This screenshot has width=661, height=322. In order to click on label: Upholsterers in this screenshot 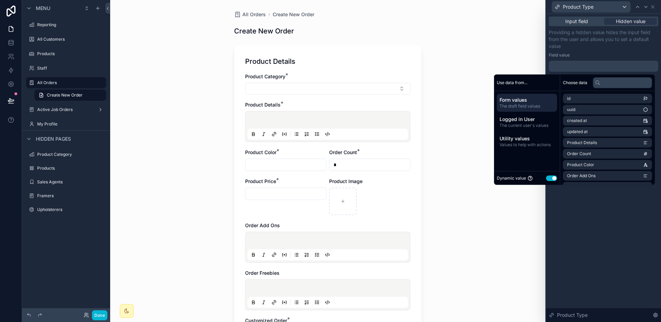, I will do `click(71, 209)`.